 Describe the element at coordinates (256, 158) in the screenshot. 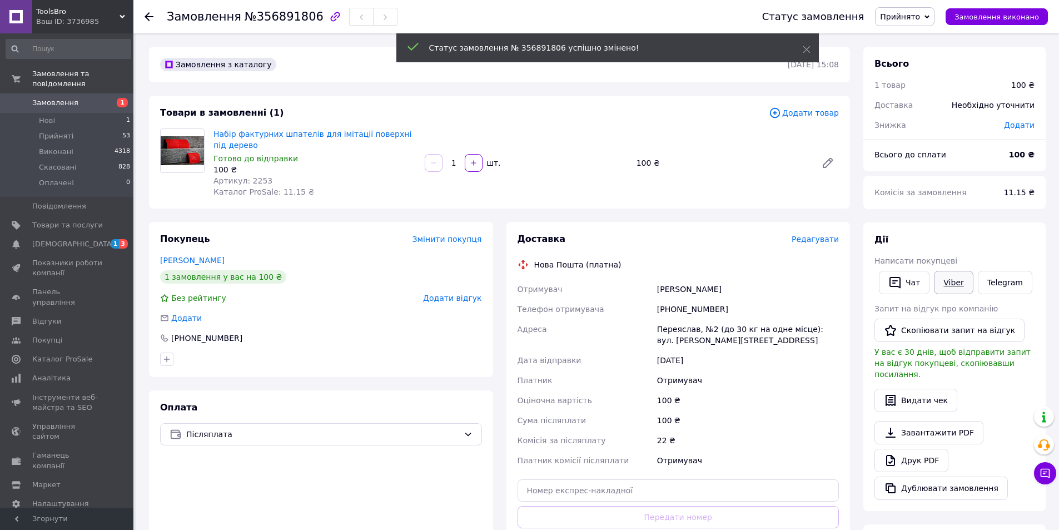

I see `span: Готово до відправки` at that location.